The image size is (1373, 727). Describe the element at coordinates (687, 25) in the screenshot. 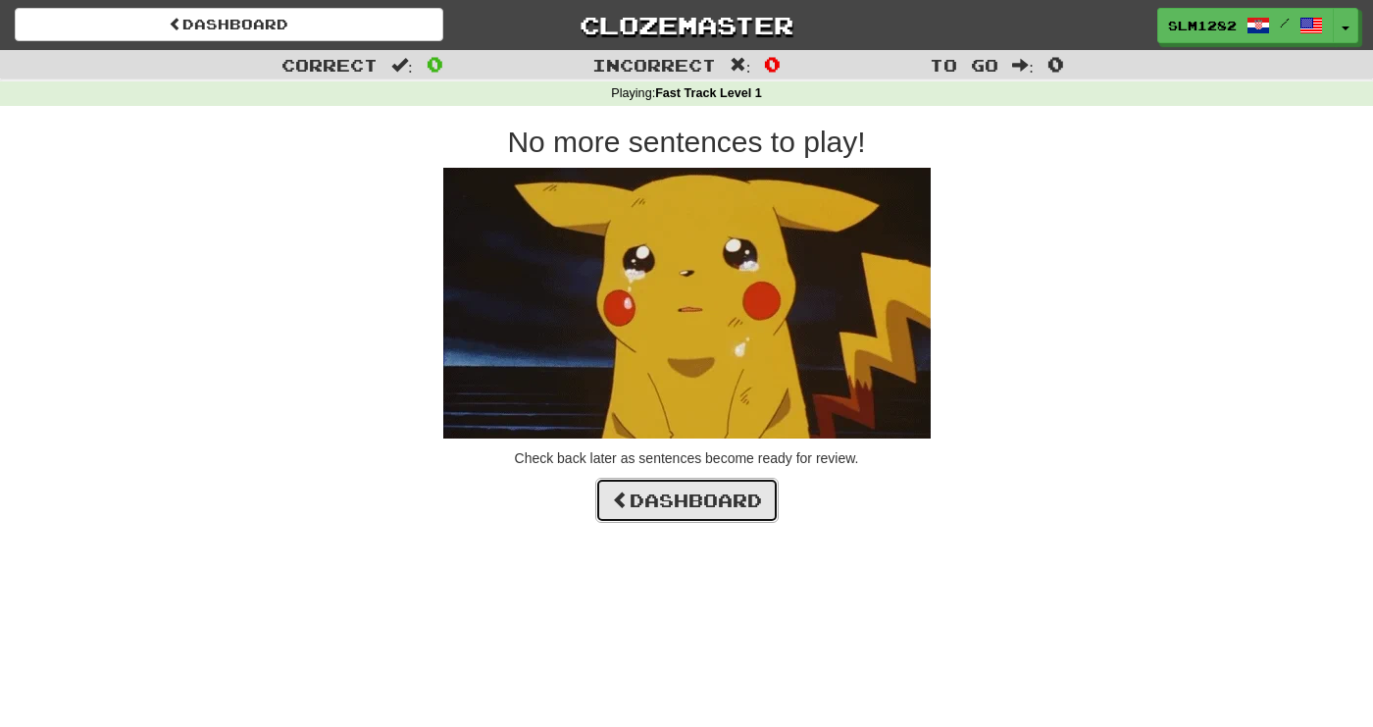

I see `a: Clozemaster` at that location.